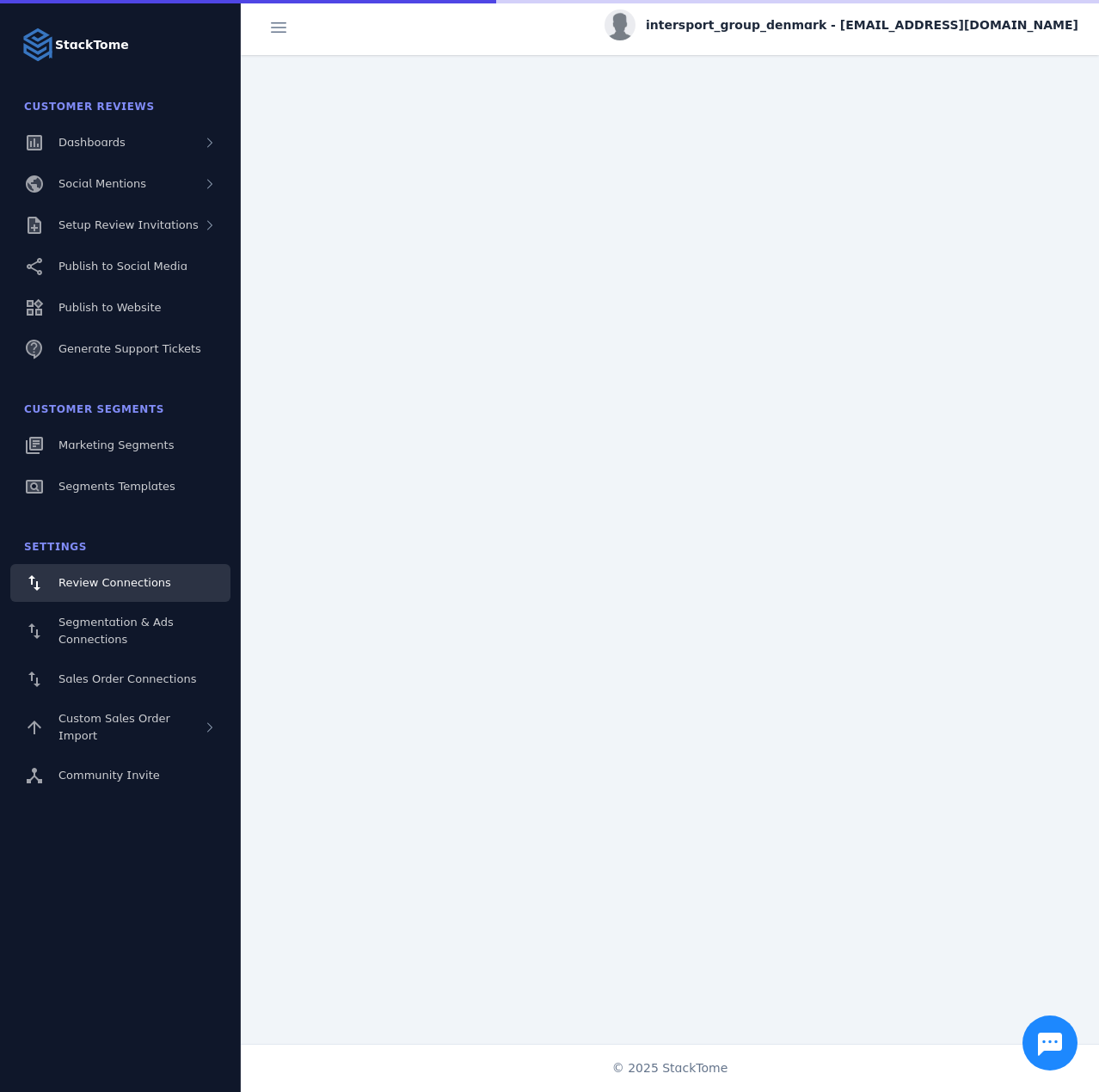  I want to click on span: Review Connections, so click(115, 582).